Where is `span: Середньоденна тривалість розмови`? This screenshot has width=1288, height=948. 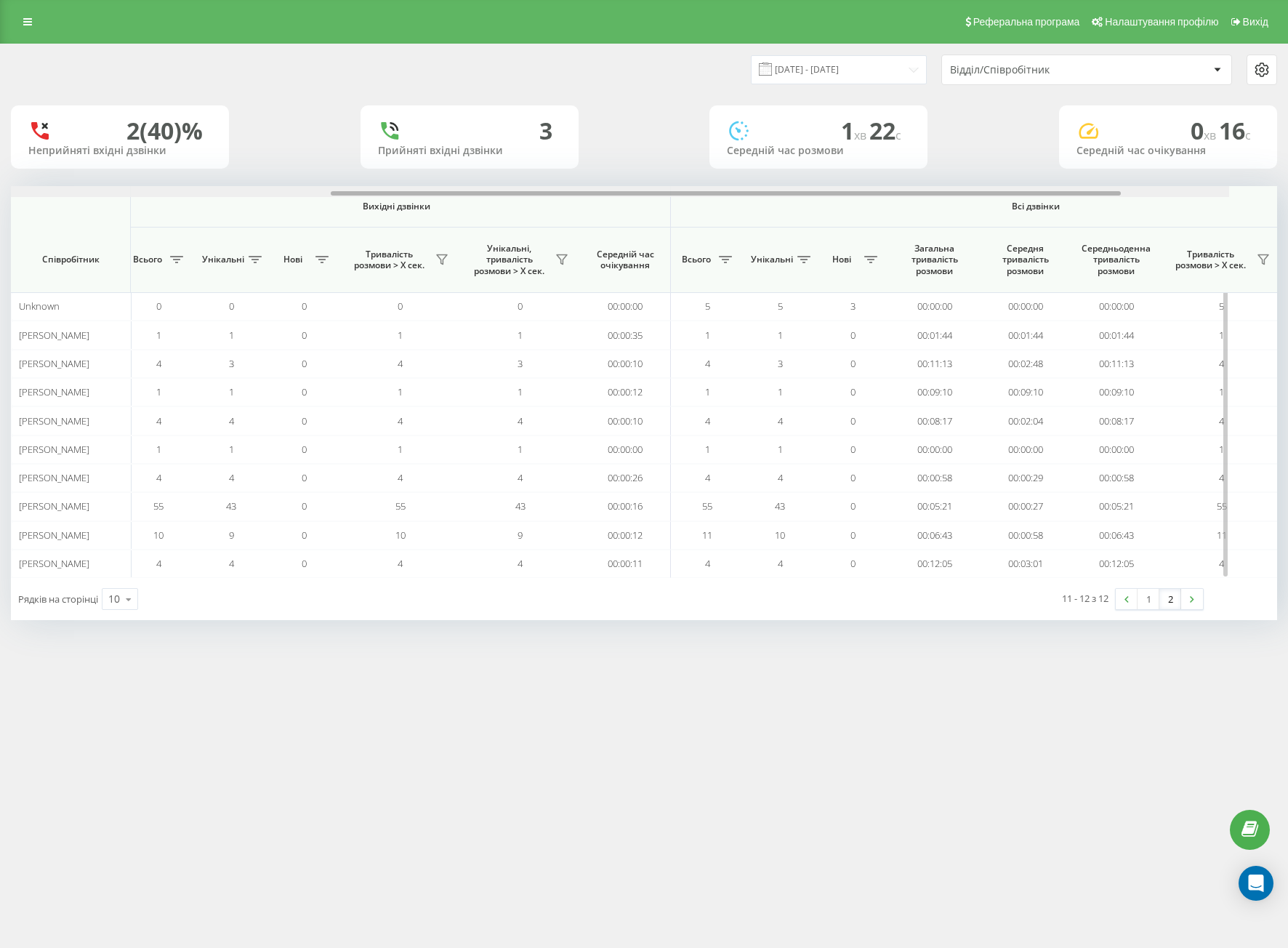 span: Середньоденна тривалість розмови is located at coordinates (1116, 259).